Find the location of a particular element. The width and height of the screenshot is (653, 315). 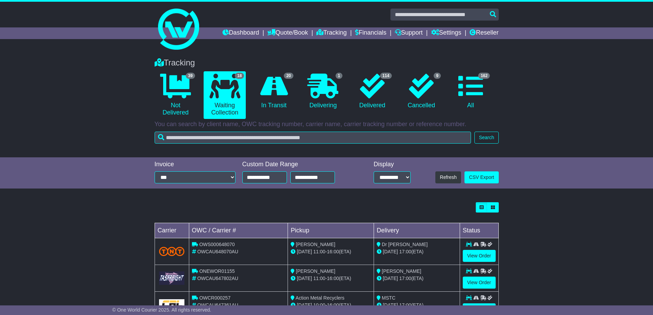

span: OWCAU648070AU is located at coordinates (218, 251).